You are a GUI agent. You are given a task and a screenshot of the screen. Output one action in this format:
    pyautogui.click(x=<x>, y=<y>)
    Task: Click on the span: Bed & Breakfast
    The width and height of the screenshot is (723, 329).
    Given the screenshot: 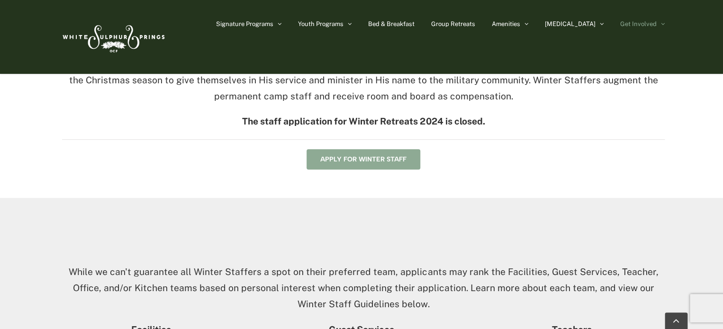 What is the action you would take?
    pyautogui.click(x=391, y=24)
    